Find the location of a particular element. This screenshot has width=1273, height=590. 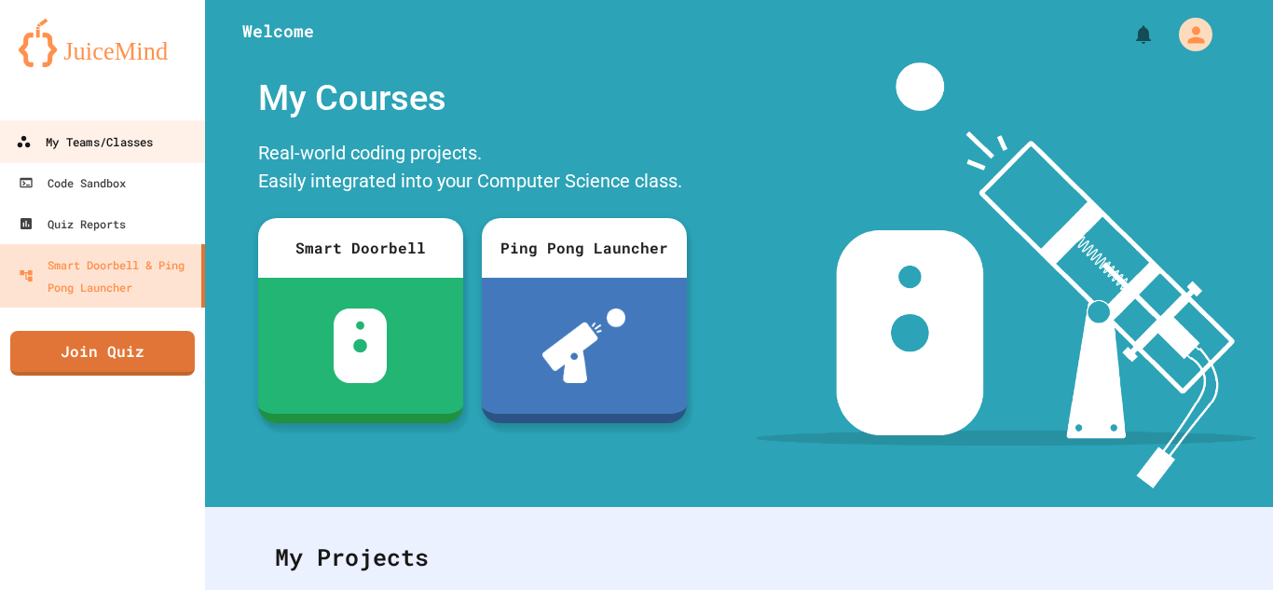

div: Smart Doorbell is located at coordinates (361, 248).